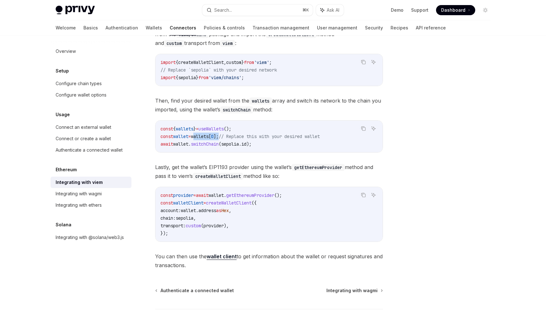  What do you see at coordinates (258, 10) in the screenshot?
I see `button: Search...⌘K` at bounding box center [258, 10].